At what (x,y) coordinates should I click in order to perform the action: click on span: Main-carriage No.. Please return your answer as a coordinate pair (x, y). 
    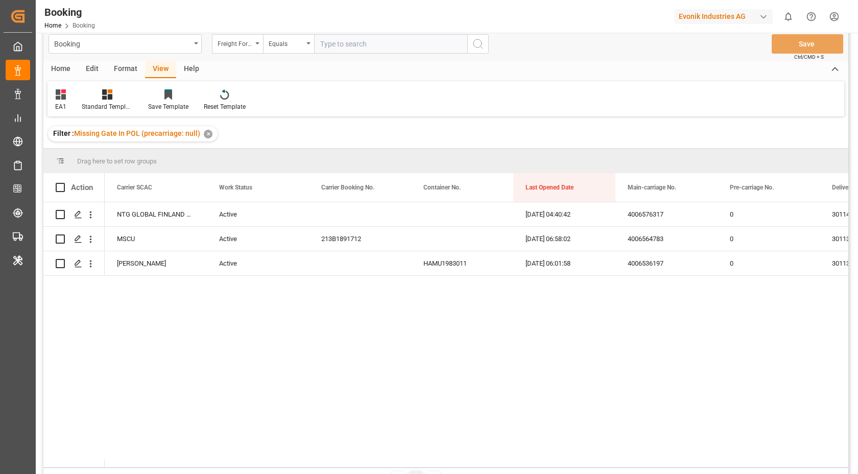
    Looking at the image, I should click on (651, 187).